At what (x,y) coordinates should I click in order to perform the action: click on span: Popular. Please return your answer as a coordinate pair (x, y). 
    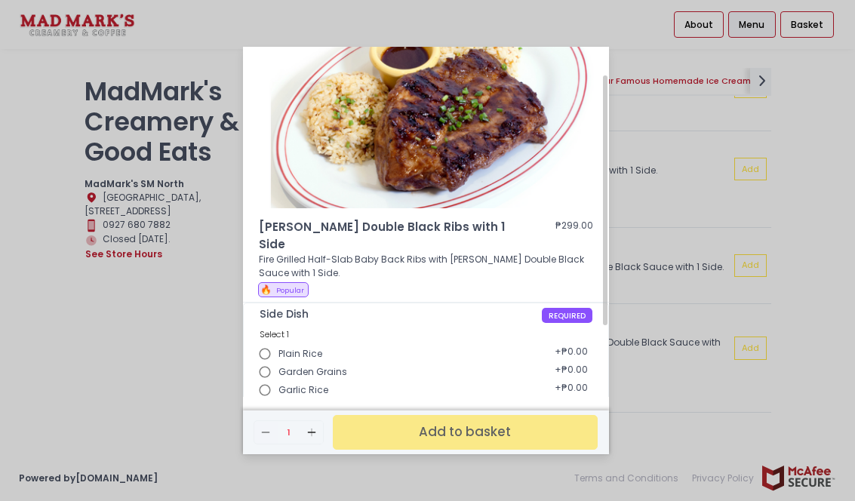
    Looking at the image, I should click on (290, 290).